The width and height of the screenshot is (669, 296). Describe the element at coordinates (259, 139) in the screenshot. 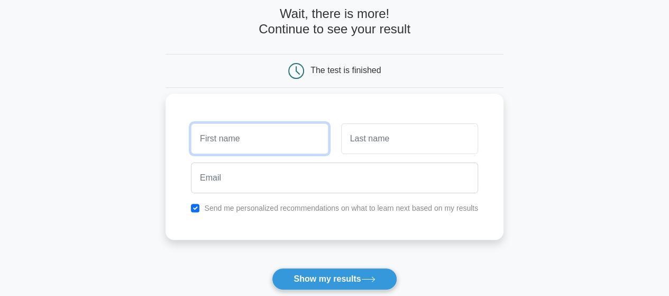

I see `input: First name` at that location.